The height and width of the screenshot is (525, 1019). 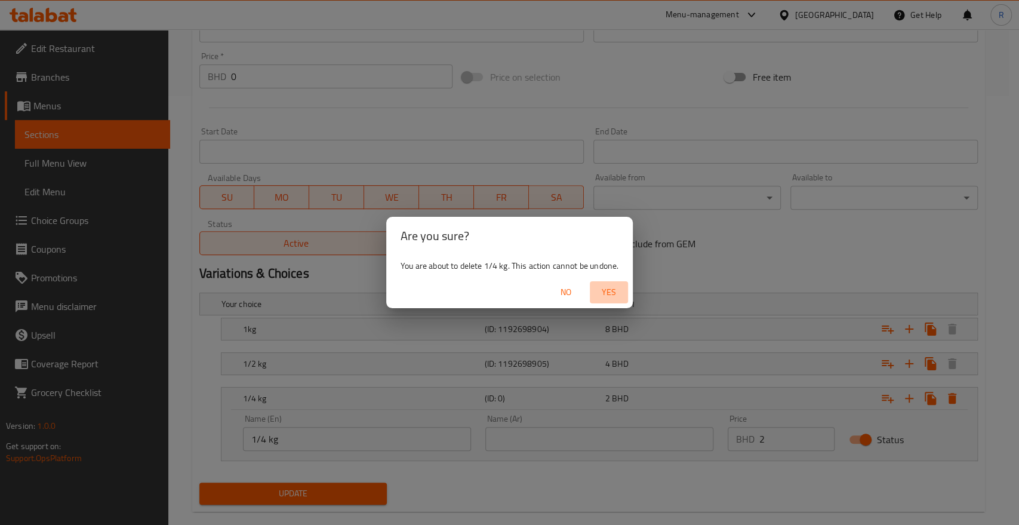 I want to click on h2: Are you sure?, so click(x=509, y=236).